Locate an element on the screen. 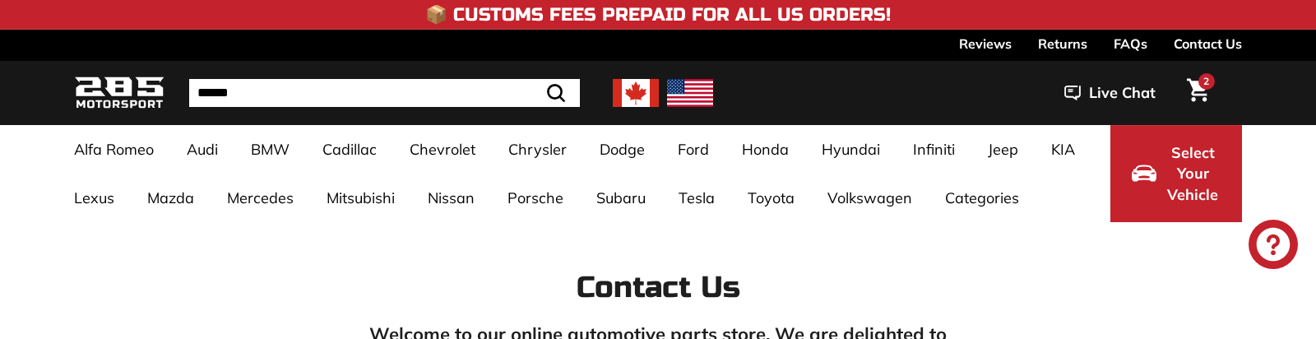 Image resolution: width=1316 pixels, height=339 pixels. a: Returns is located at coordinates (1063, 44).